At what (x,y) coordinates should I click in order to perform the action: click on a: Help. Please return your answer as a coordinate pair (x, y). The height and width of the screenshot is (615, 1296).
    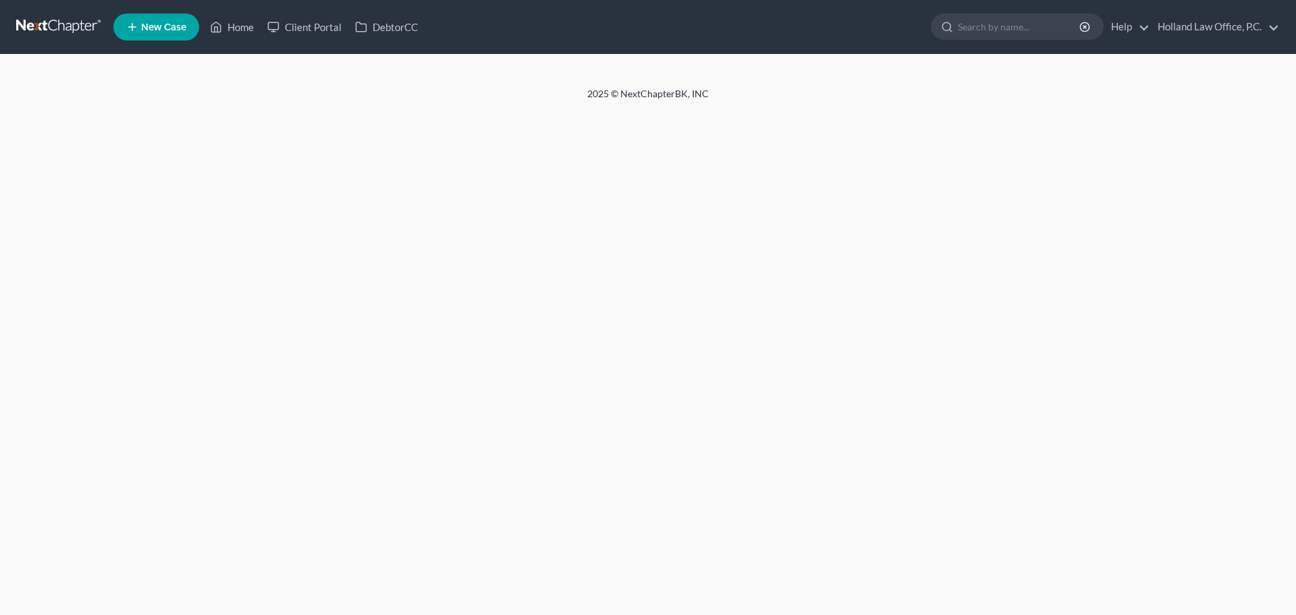
    Looking at the image, I should click on (1126, 27).